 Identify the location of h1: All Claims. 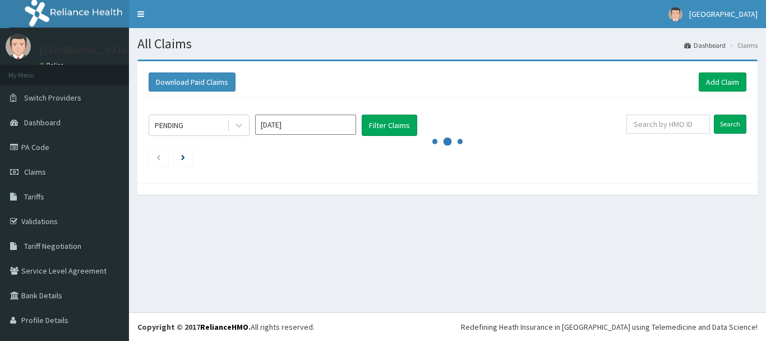
(448, 44).